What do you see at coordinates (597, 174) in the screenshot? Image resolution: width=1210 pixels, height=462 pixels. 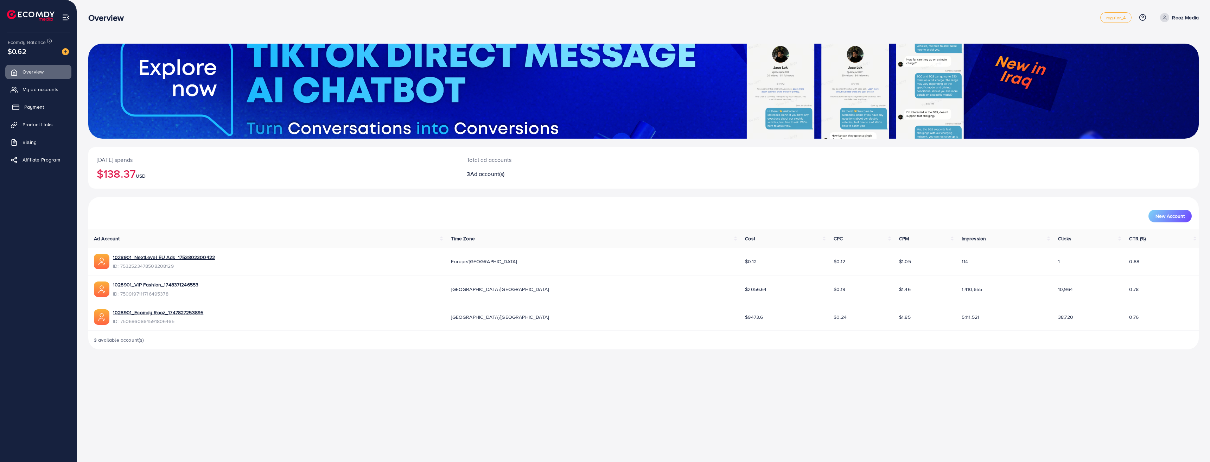 I see `h2: 3` at bounding box center [597, 174].